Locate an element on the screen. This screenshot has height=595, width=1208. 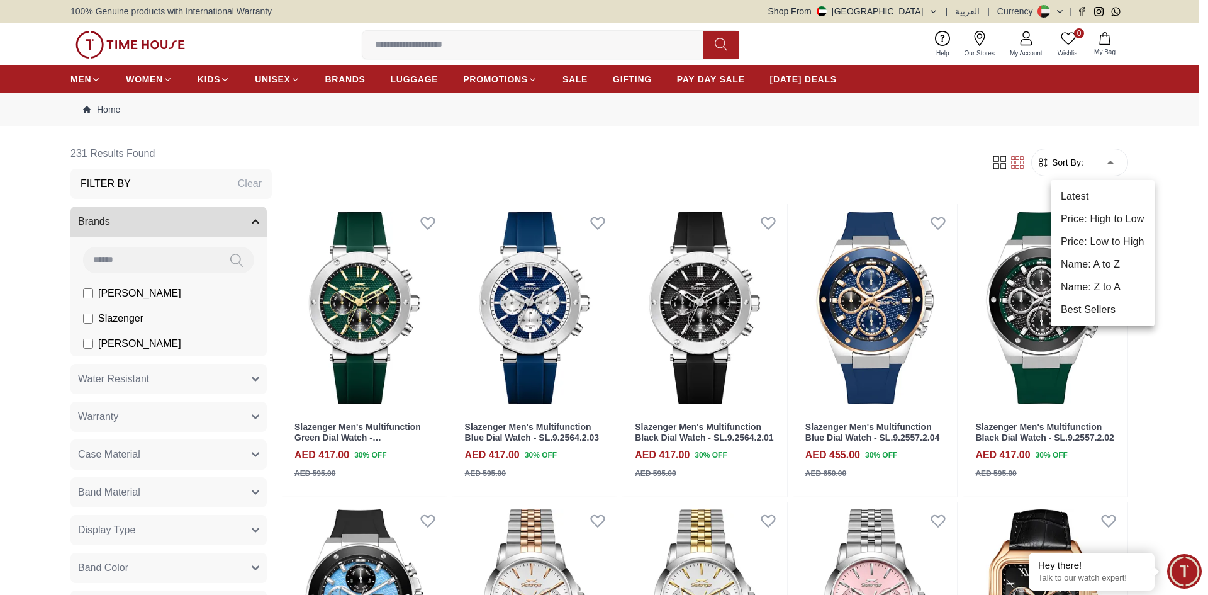
li: Name: Z to A is located at coordinates (1102, 287).